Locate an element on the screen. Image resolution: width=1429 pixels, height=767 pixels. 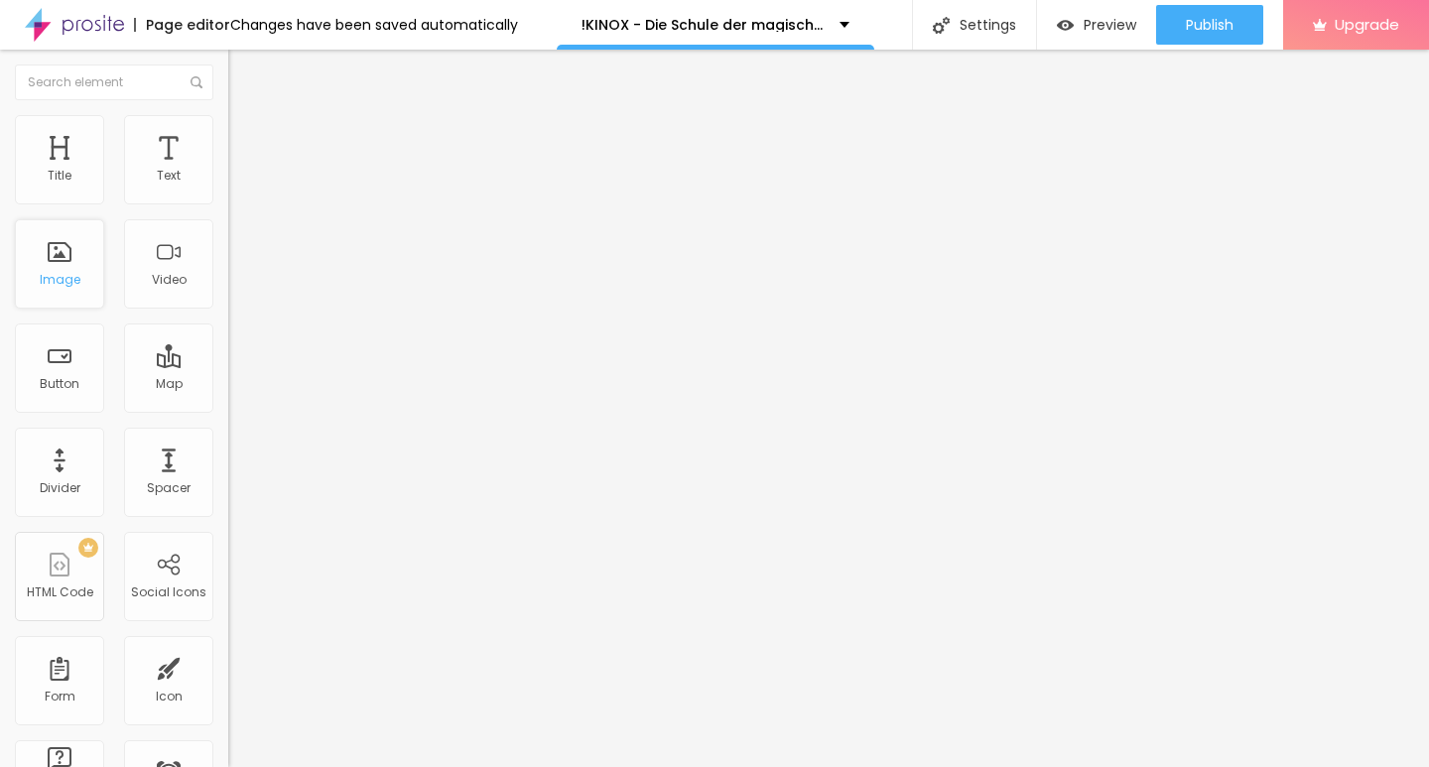
button: Preview is located at coordinates (1096, 25).